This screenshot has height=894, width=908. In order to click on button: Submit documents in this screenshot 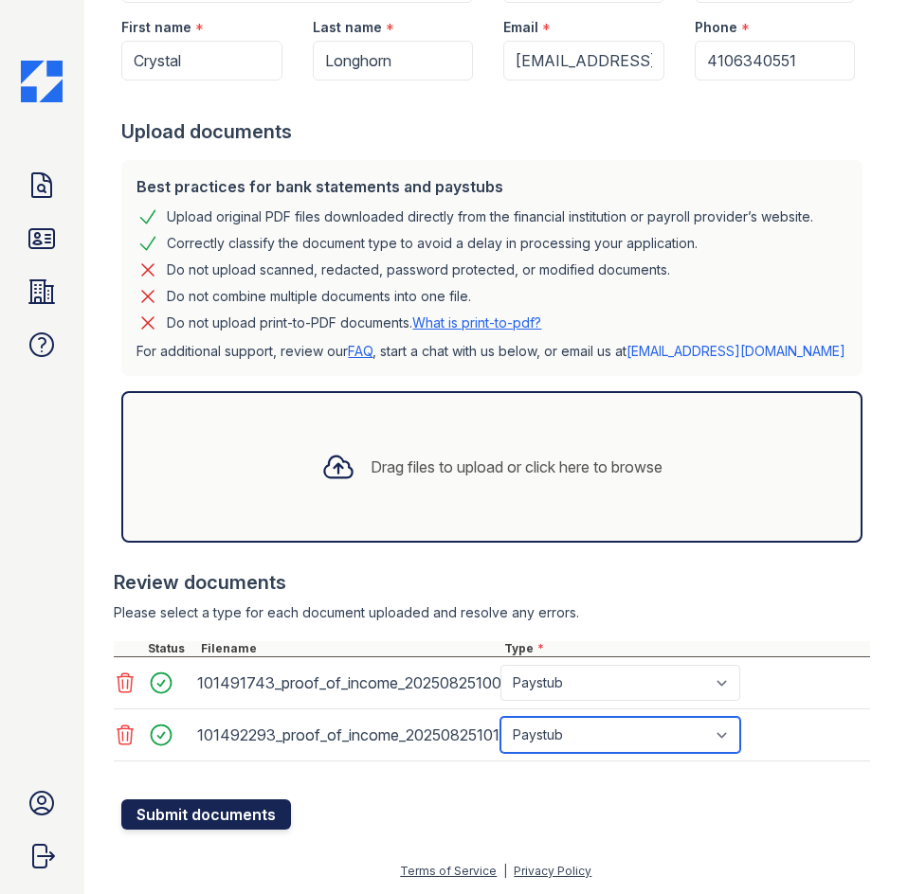, I will do `click(206, 815)`.